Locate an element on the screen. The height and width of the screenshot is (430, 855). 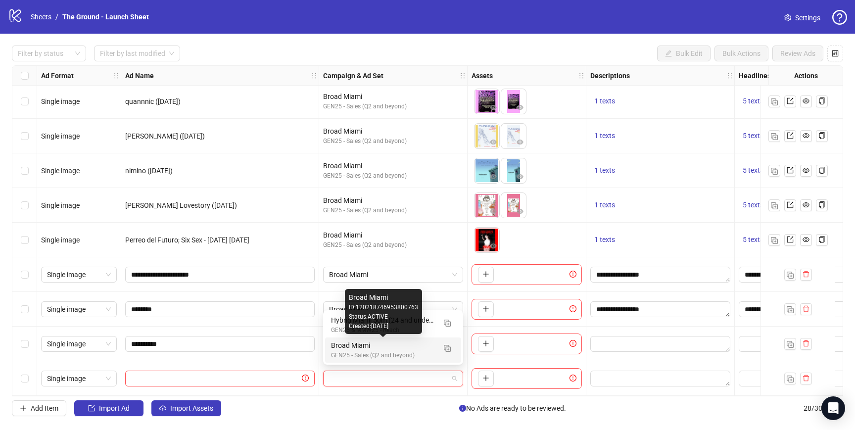
div: Select row 27 is located at coordinates (25, 344).